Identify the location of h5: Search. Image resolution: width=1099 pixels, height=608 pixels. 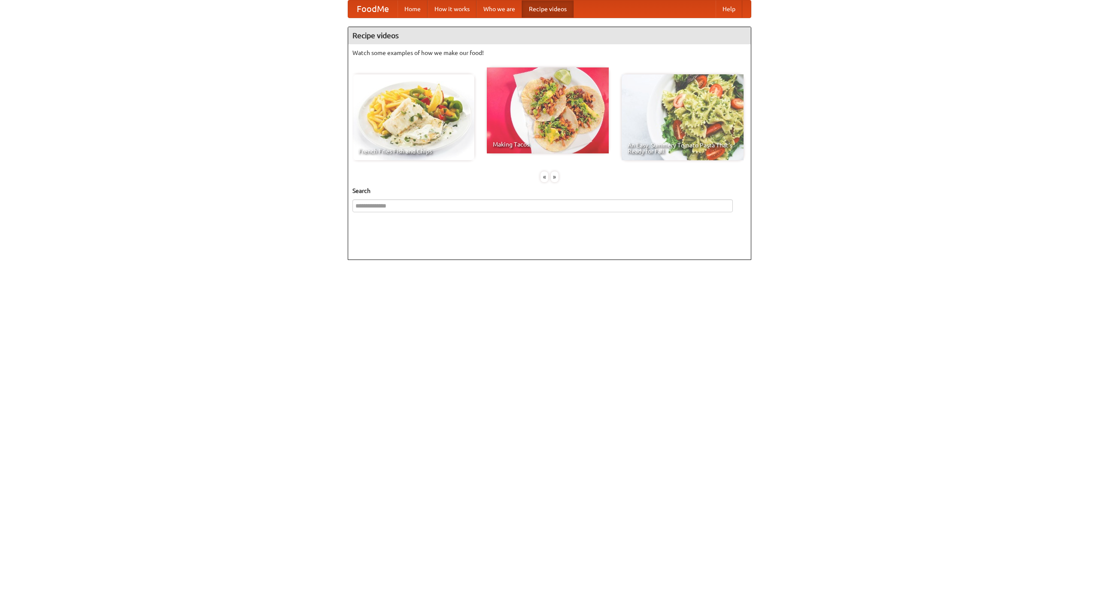
(550, 191).